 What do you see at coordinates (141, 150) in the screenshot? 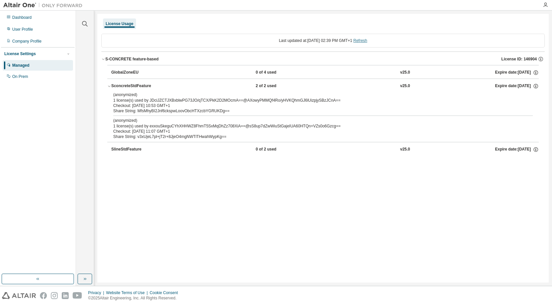
I see `div: SlineStdFeature` at bounding box center [141, 150].